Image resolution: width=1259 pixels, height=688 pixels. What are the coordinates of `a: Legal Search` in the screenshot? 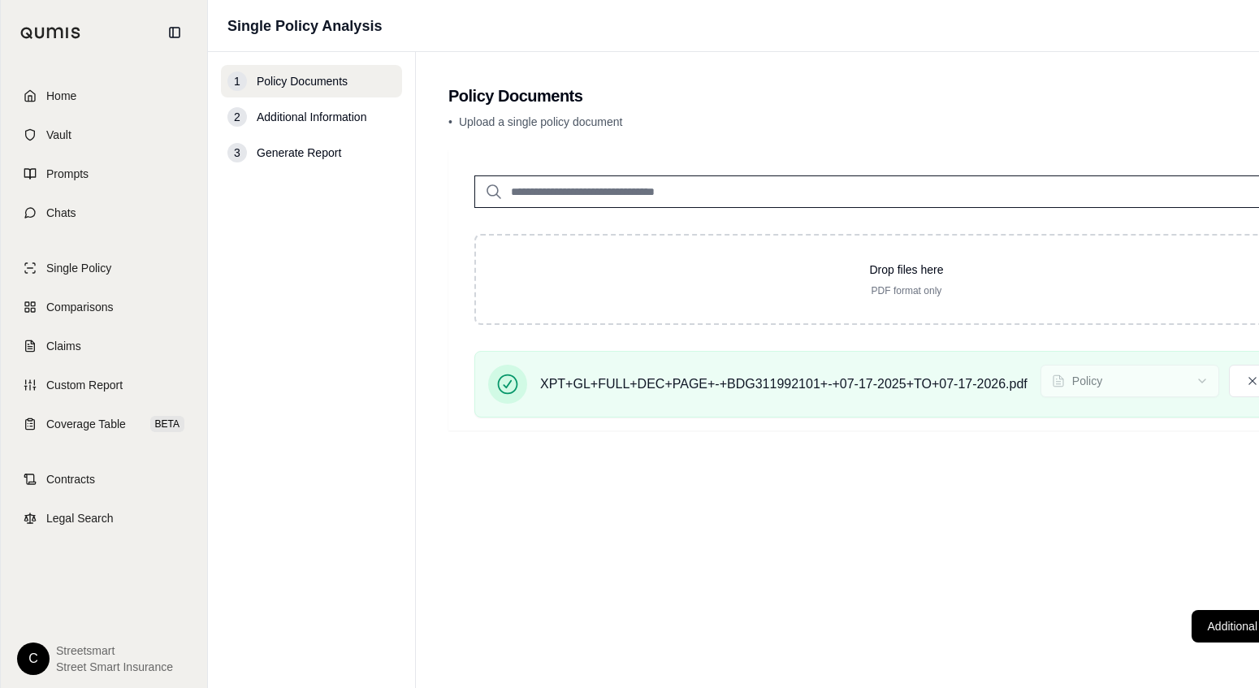 It's located at (104, 518).